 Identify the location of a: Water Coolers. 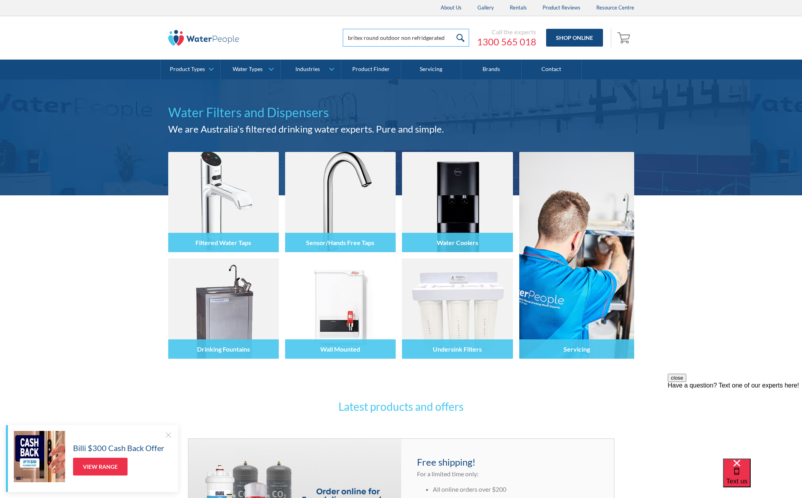
(457, 202).